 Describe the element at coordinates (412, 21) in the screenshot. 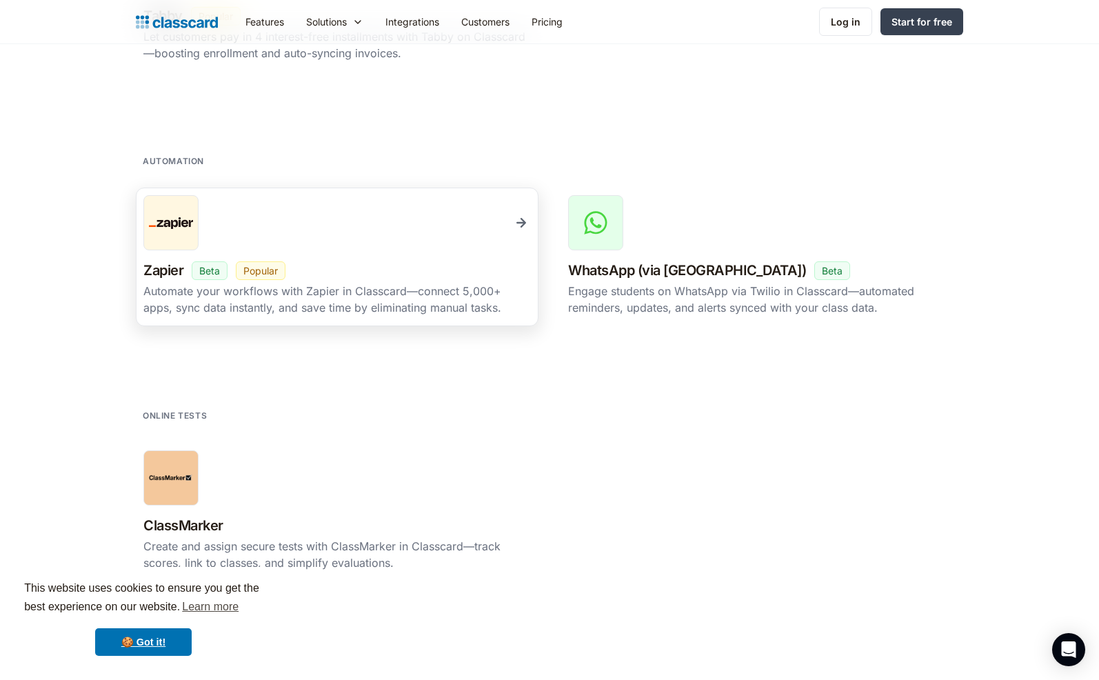

I see `a: Integrations` at that location.